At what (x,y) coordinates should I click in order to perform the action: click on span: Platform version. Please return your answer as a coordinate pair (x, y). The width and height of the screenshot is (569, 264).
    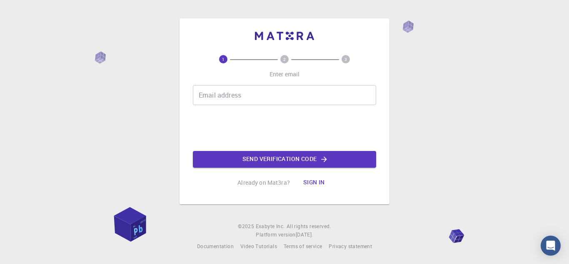
    Looking at the image, I should click on (275, 235).